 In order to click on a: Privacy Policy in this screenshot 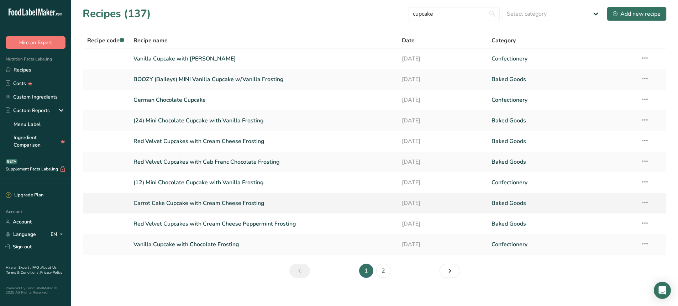, I will do `click(51, 273)`.